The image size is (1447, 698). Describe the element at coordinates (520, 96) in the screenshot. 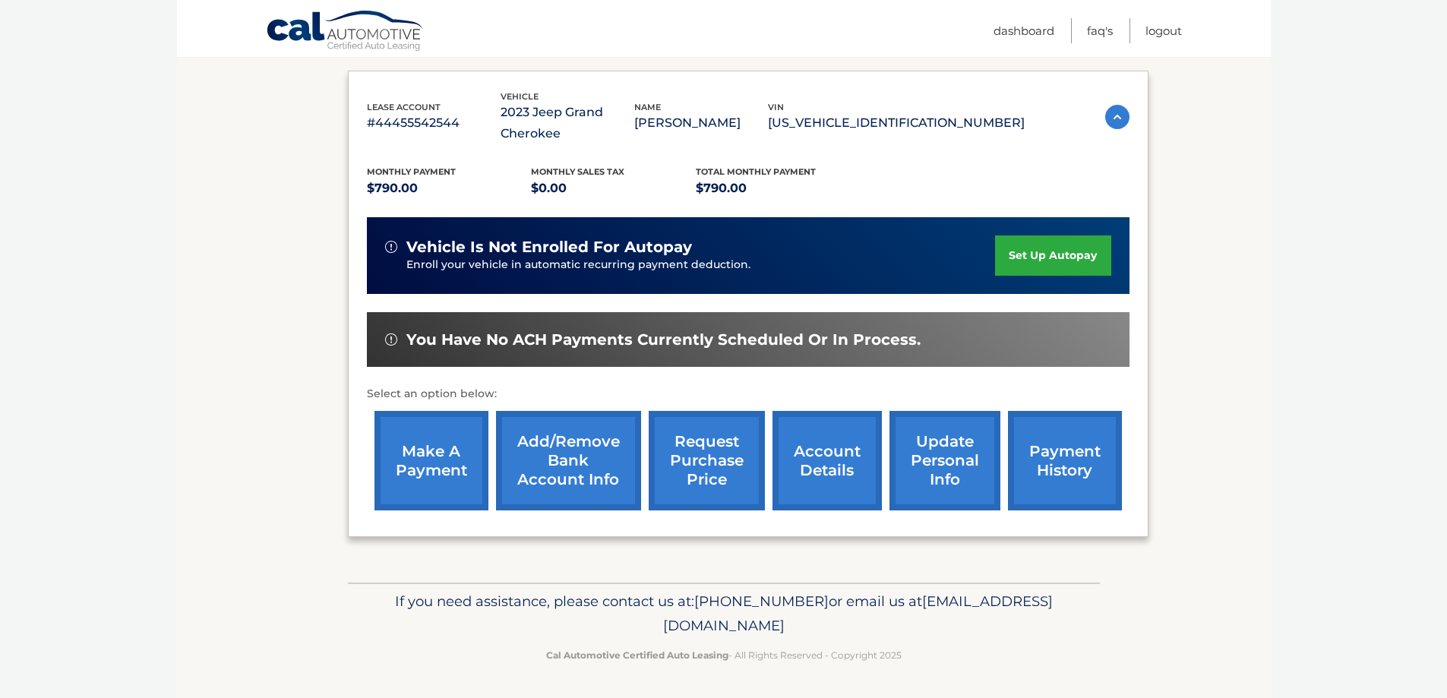

I see `span: vehicle` at that location.